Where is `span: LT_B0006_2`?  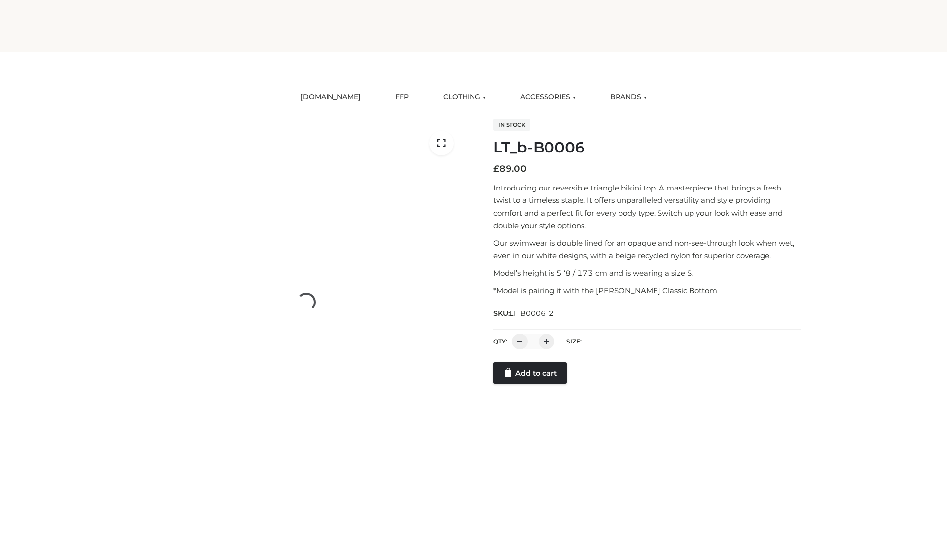
span: LT_B0006_2 is located at coordinates (532, 313).